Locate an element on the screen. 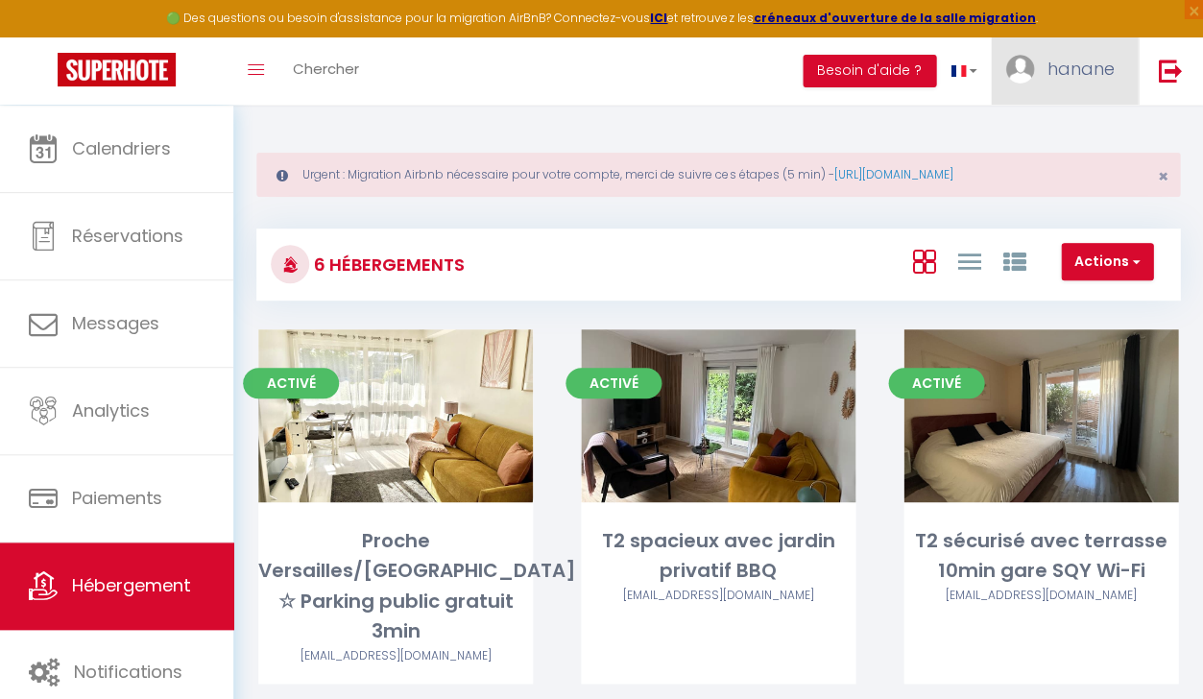 The height and width of the screenshot is (699, 1203). button: Close is located at coordinates (1161, 177).